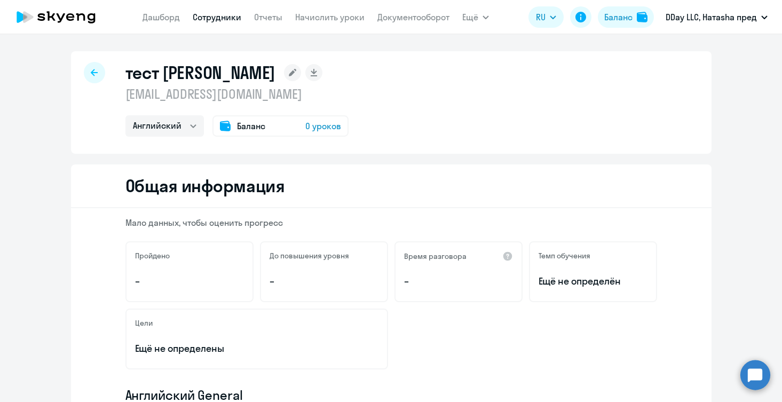 The image size is (782, 402). Describe the element at coordinates (593, 281) in the screenshot. I see `span: Ещё не определён` at that location.